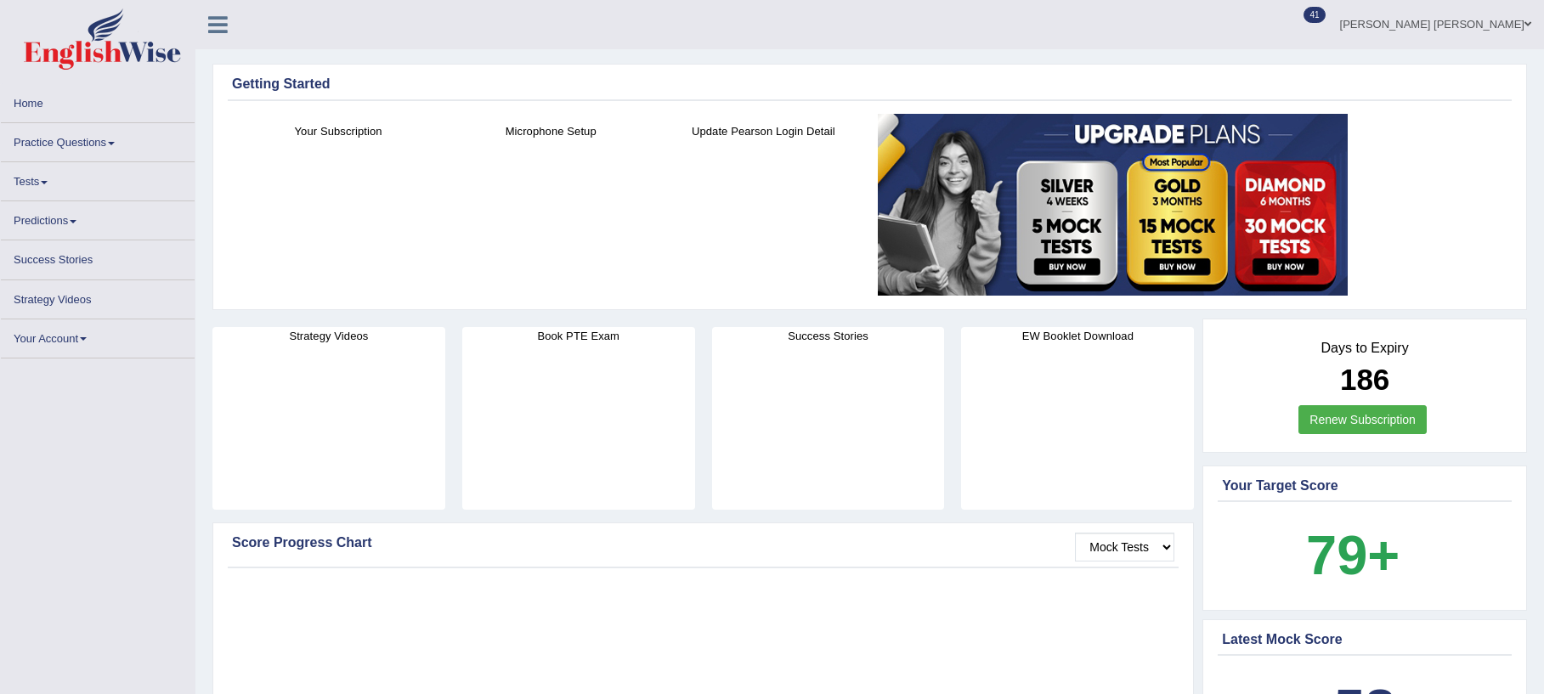  I want to click on b: 186, so click(1364, 379).